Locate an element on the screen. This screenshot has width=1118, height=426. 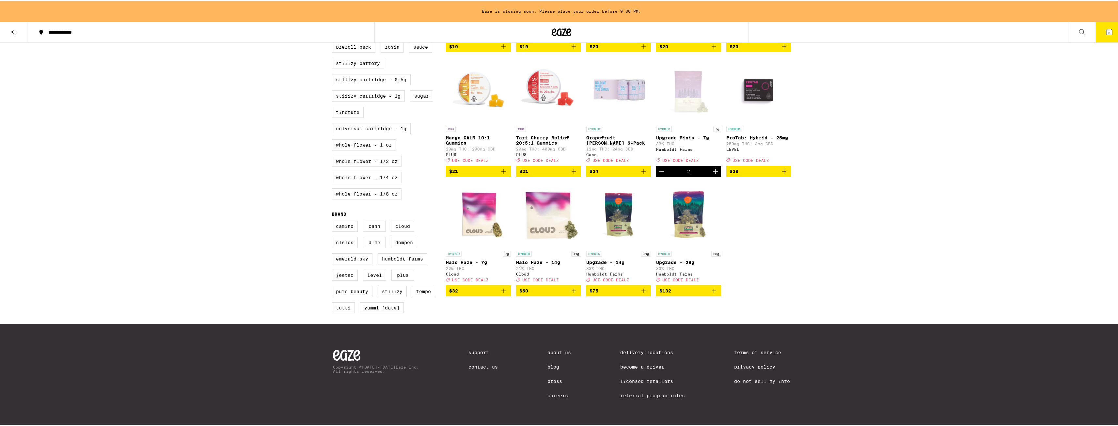
a: Open page for Halo Haze - 14g from Cloud is located at coordinates (548, 233).